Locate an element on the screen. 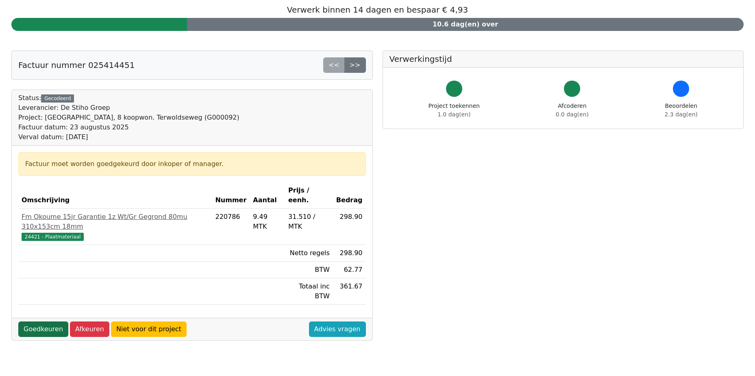 The height and width of the screenshot is (376, 755). h5: Factuur nummer 025414451 is located at coordinates (76, 65).